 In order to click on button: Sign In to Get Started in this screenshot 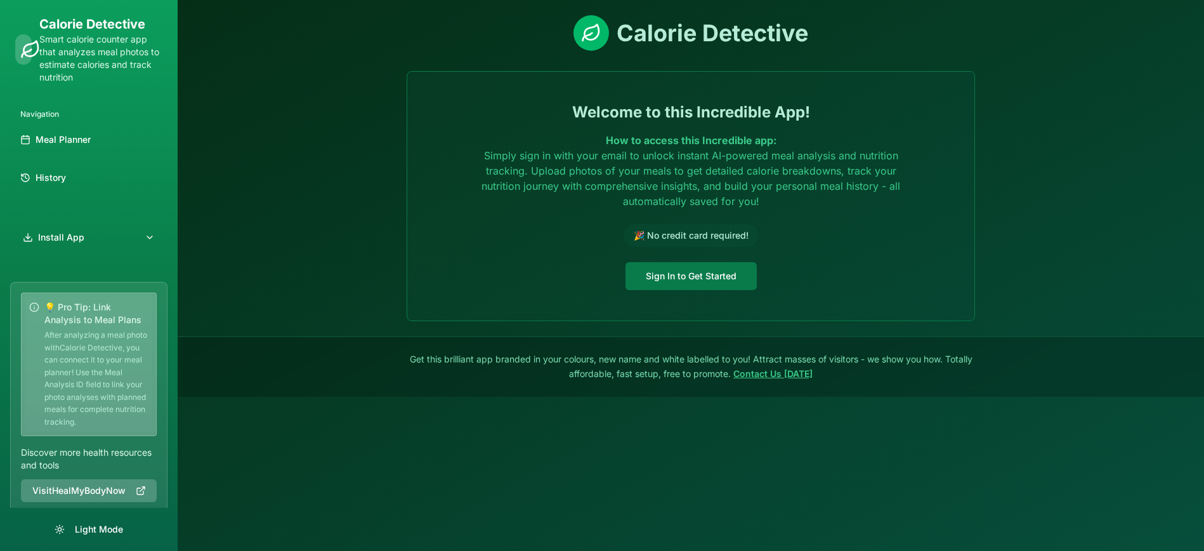, I will do `click(691, 276)`.